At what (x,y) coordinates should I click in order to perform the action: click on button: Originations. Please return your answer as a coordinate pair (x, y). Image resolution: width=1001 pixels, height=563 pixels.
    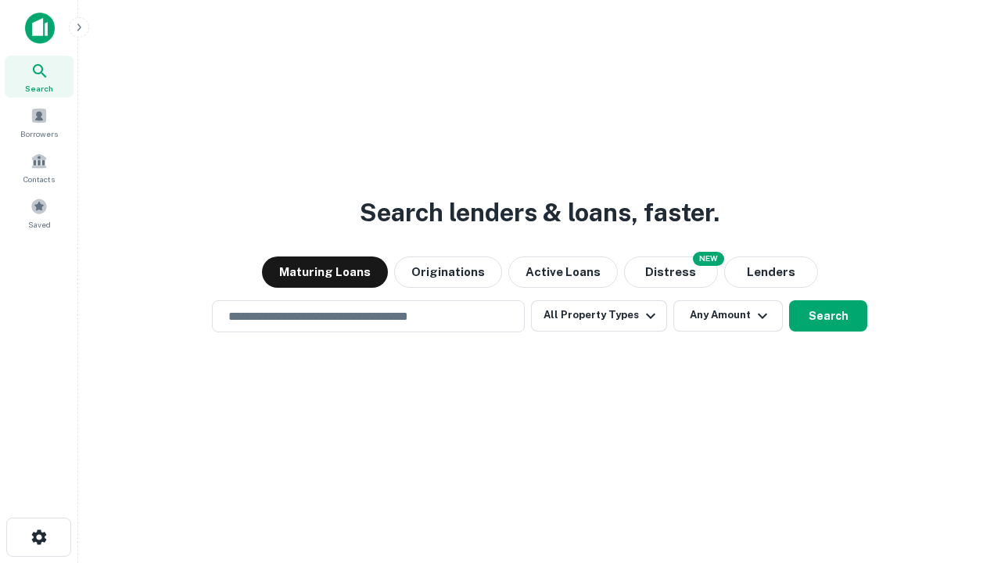
    Looking at the image, I should click on (448, 272).